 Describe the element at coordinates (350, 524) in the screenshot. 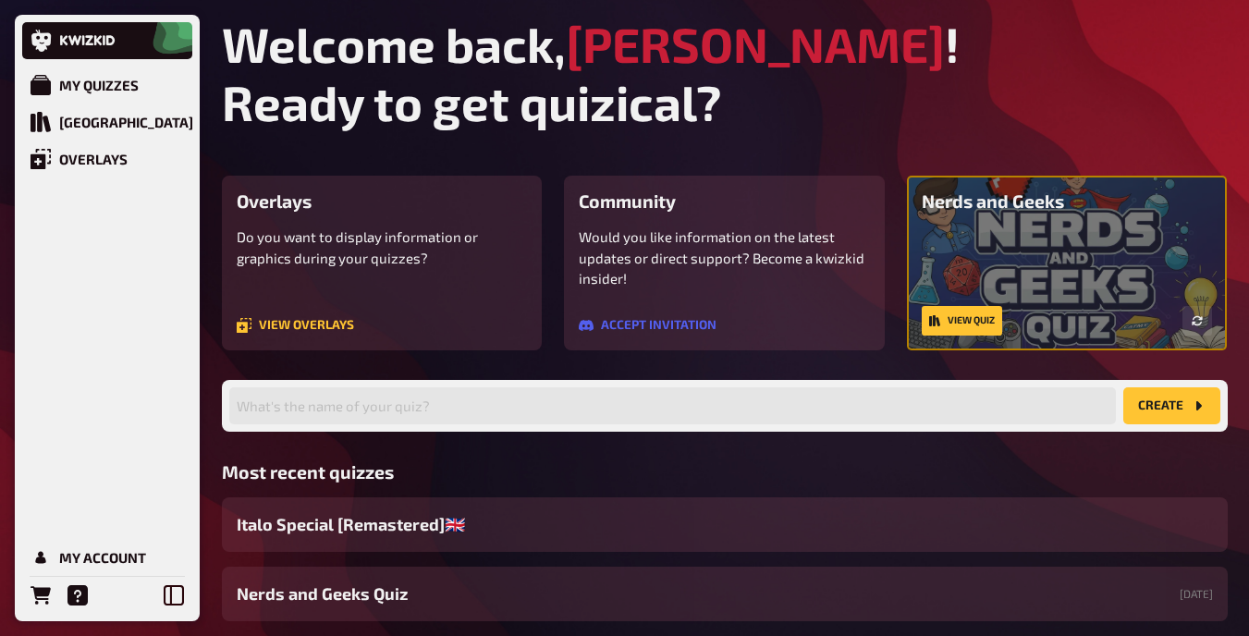

I see `span: Italo Special [Remastered]🇬🇧​` at that location.